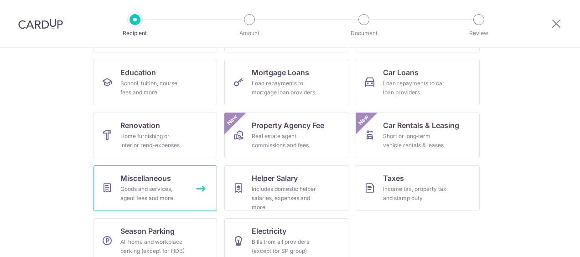 The width and height of the screenshot is (580, 257). Describe the element at coordinates (153, 194) in the screenshot. I see `div: Goods and services, agent fees and more` at that location.